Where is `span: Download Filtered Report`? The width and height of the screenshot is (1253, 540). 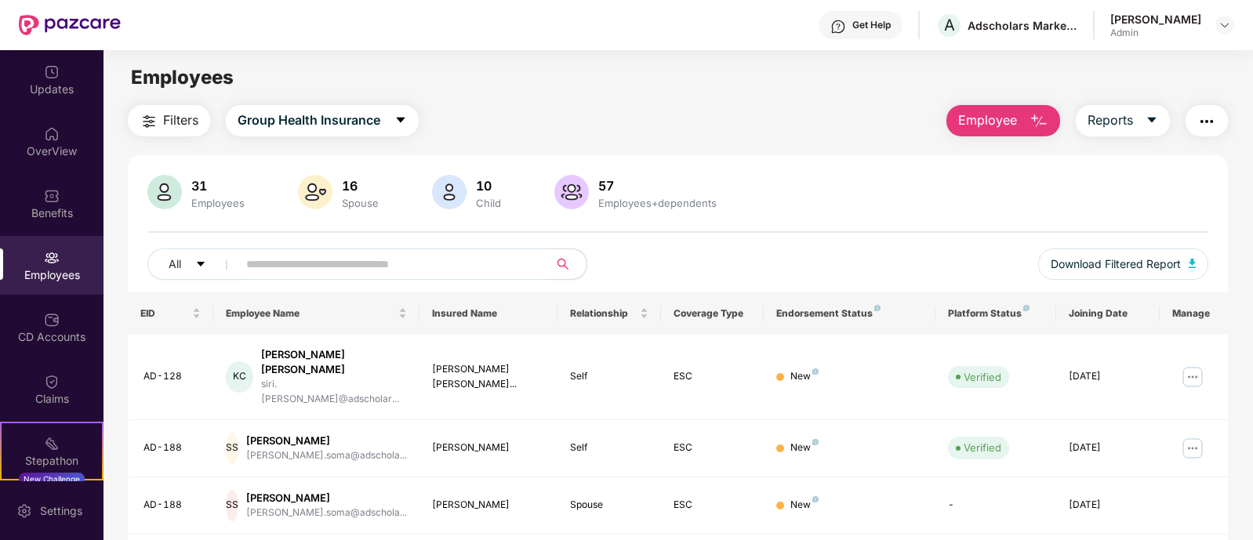
span: Download Filtered Report is located at coordinates (1116, 264).